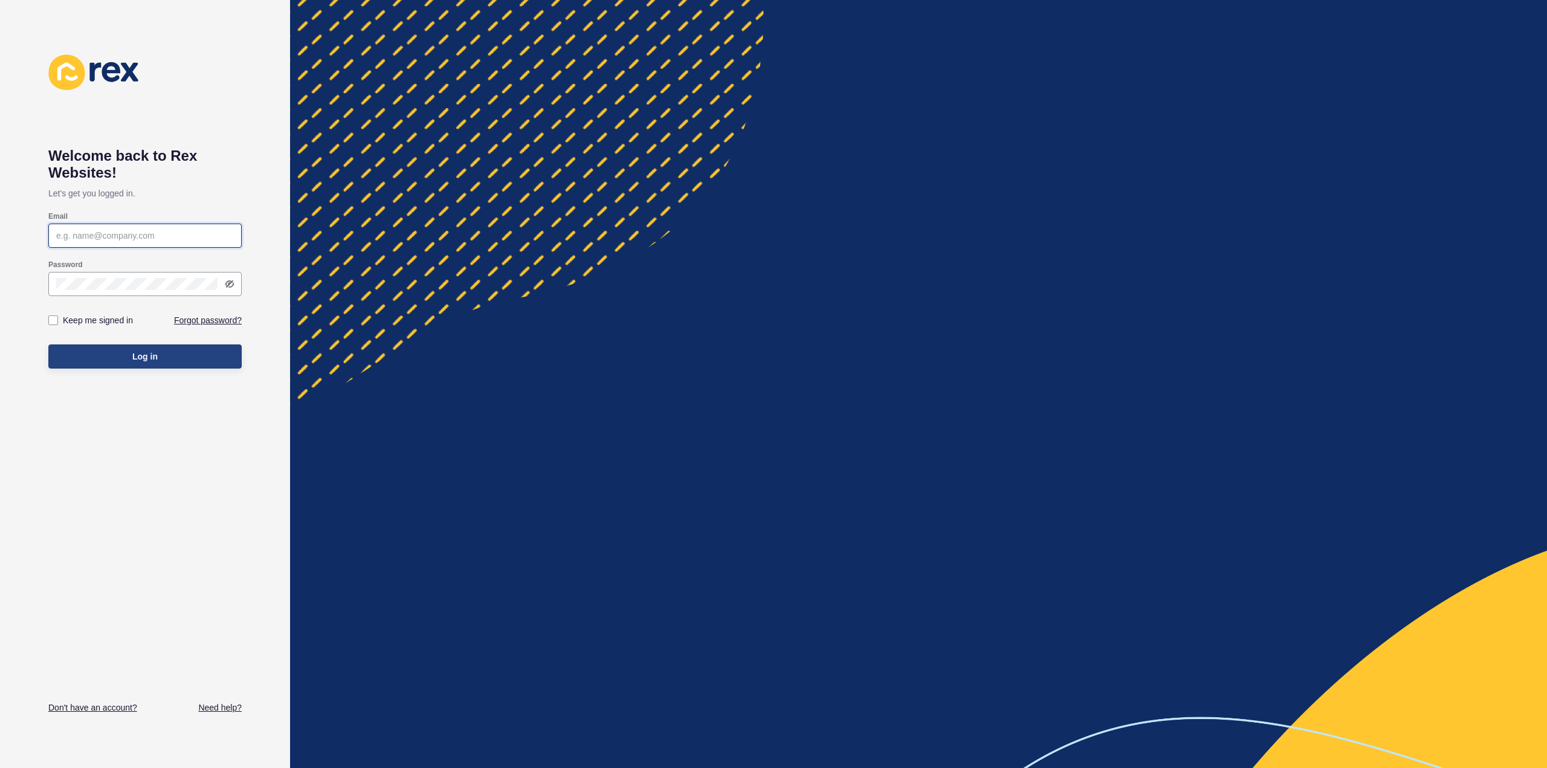  I want to click on input: e.g. name@company.com, so click(145, 236).